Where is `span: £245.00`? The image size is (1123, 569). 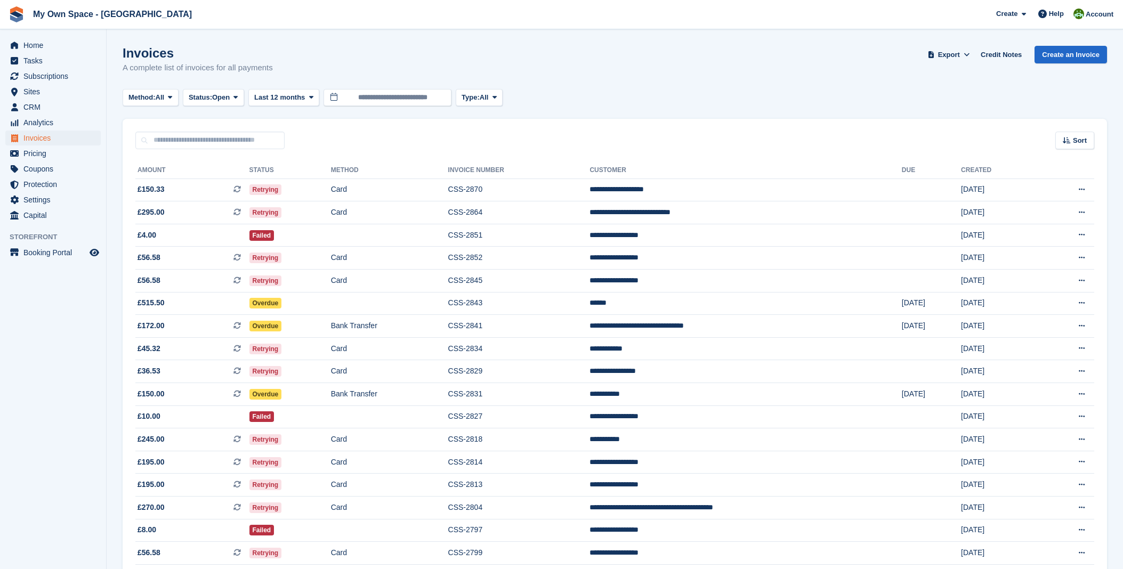 span: £245.00 is located at coordinates (151, 439).